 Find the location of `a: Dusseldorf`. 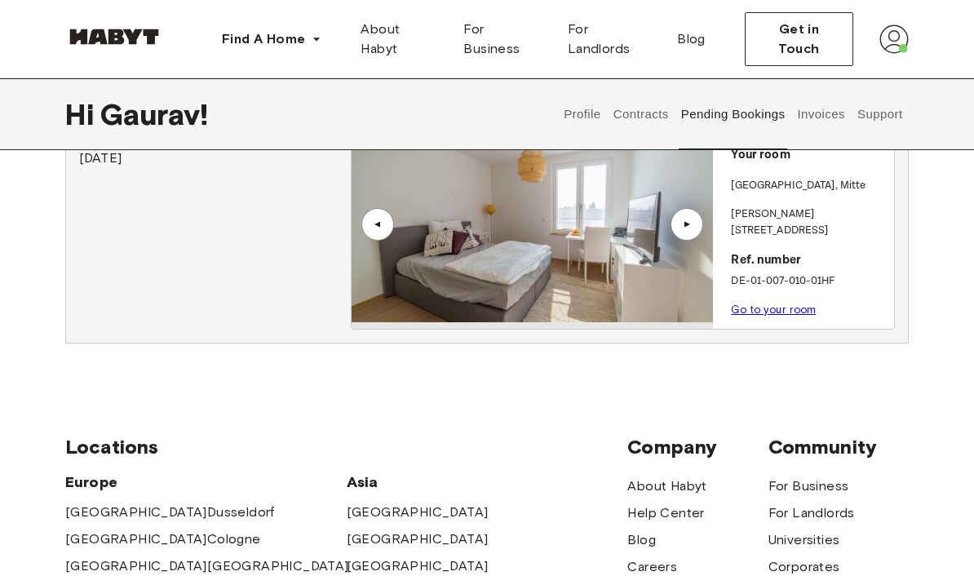

a: Dusseldorf is located at coordinates (241, 513).